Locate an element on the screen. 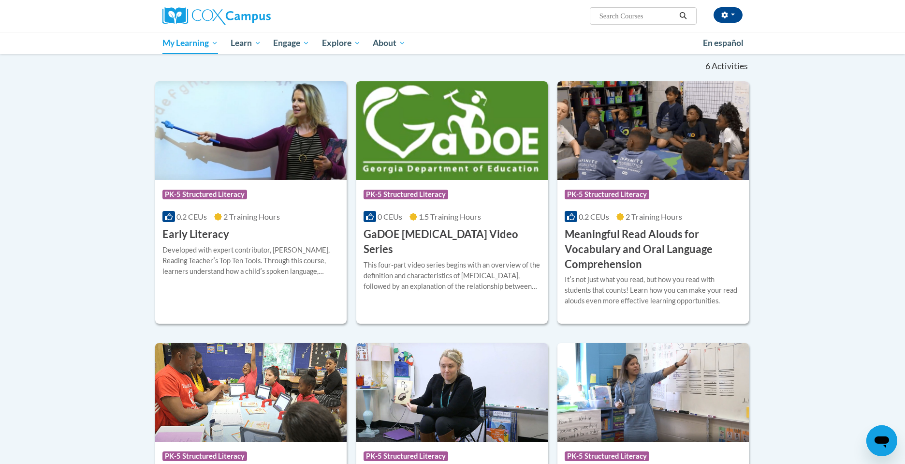  span: 1.5 Training Hours is located at coordinates (450, 216).